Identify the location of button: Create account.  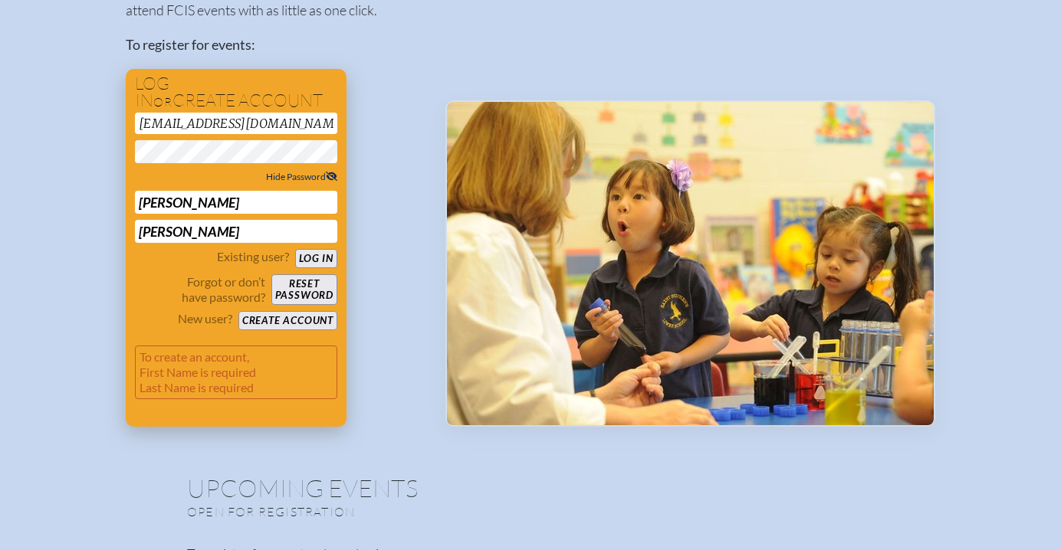
(287, 320).